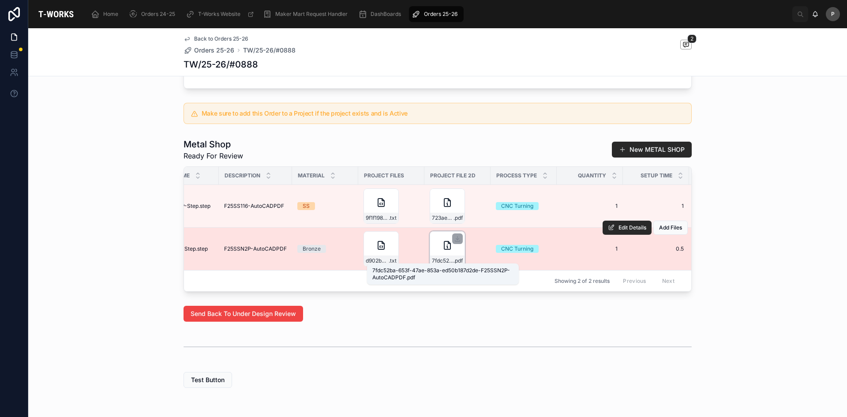 Image resolution: width=847 pixels, height=417 pixels. I want to click on button: Add Files, so click(670, 228).